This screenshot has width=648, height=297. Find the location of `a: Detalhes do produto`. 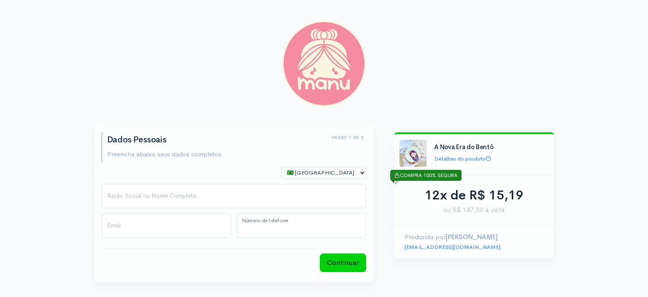

a: Detalhes do produto is located at coordinates (462, 158).